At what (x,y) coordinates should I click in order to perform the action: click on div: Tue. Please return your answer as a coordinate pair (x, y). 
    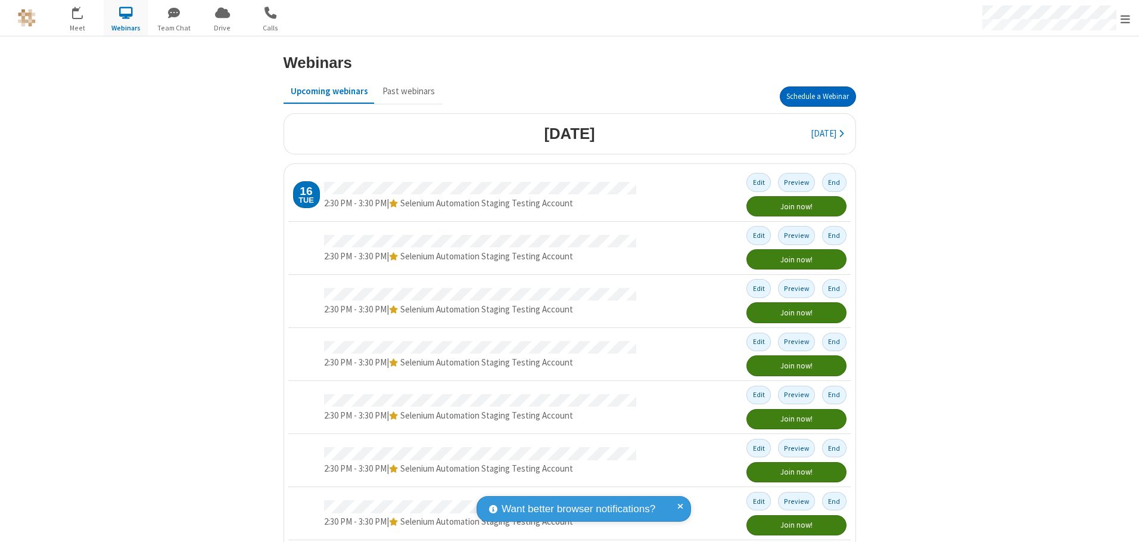
    Looking at the image, I should click on (306, 200).